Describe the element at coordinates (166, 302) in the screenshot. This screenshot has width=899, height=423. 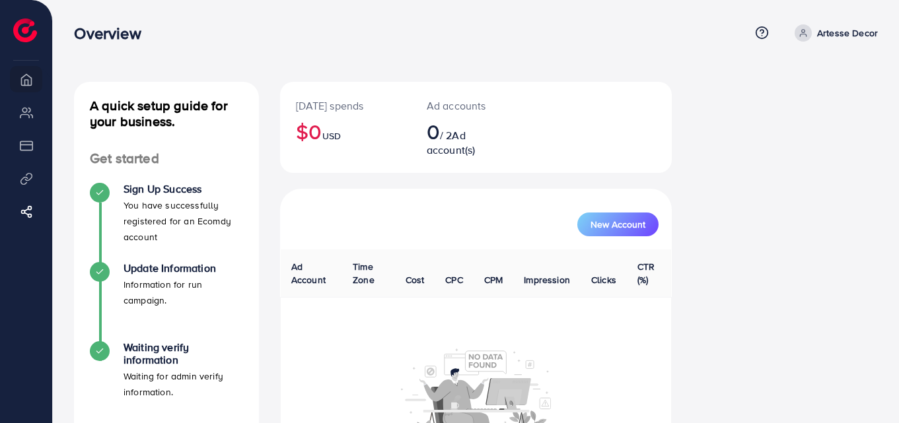
I see `li: Update Information` at that location.